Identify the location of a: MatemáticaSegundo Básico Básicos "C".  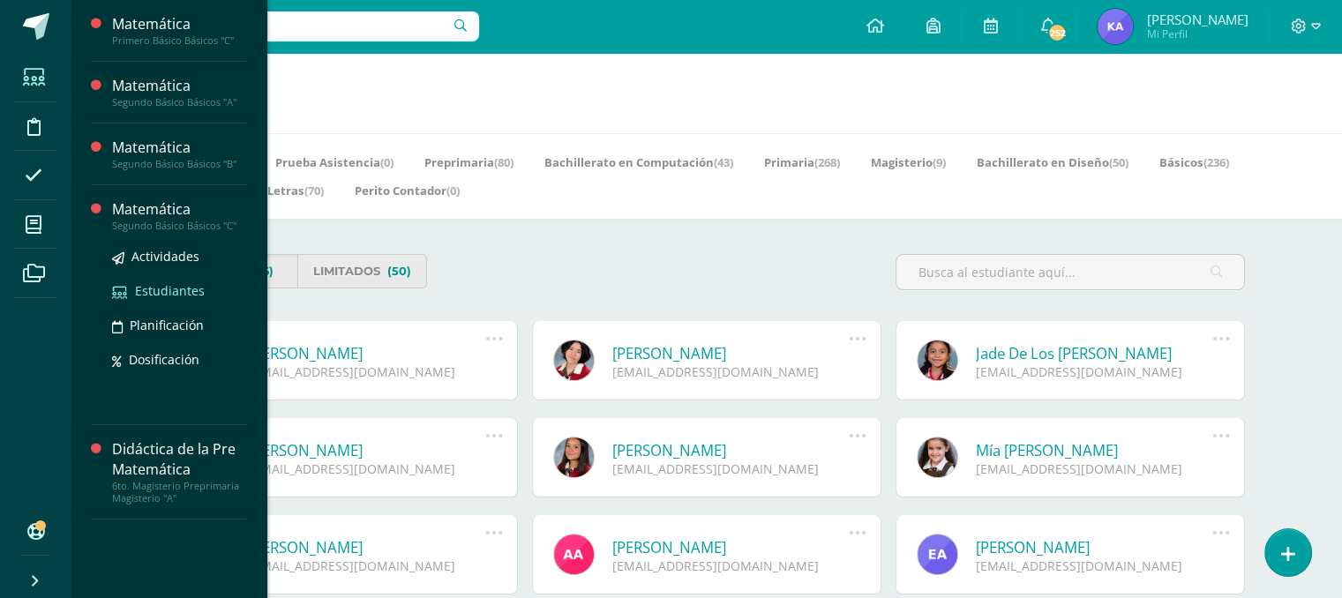
(179, 215).